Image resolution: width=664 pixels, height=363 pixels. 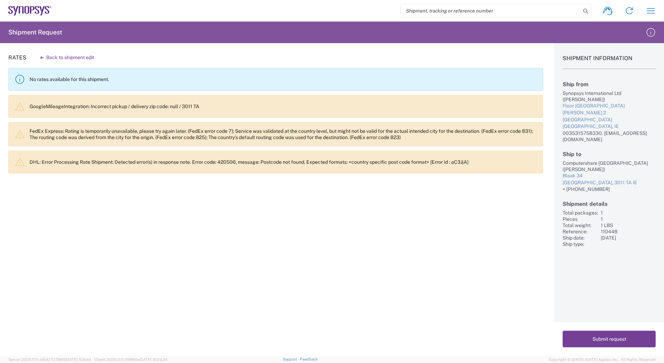 I want to click on span: Server: 2025.17.0-efb42727865, so click(x=50, y=359).